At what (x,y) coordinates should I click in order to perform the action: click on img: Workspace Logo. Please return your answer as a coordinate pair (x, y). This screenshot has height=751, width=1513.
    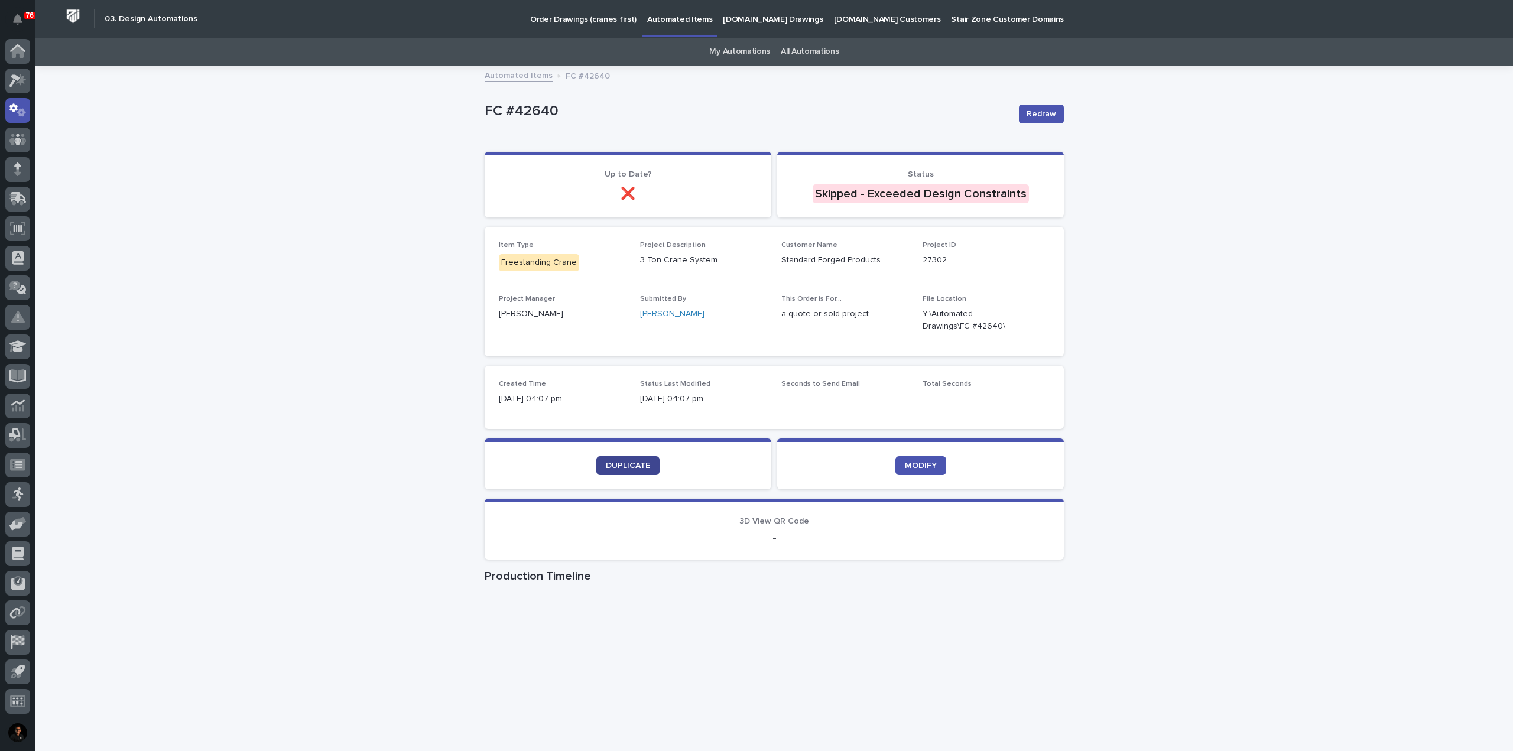
    Looking at the image, I should click on (73, 16).